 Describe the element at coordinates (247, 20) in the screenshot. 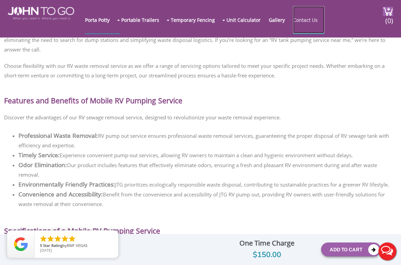

I see `a: Unit Calculator` at that location.